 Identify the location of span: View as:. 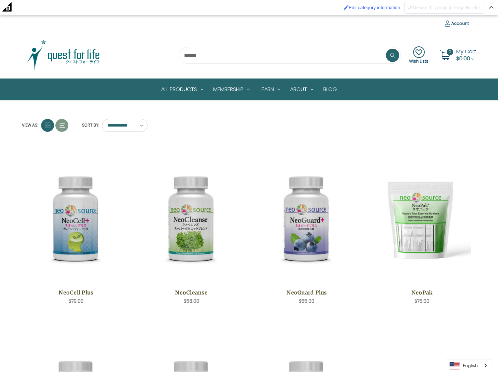
(30, 125).